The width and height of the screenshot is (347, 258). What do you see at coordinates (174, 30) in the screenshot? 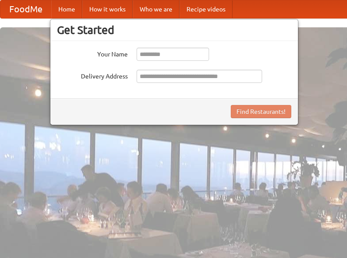
I see `h3: Get Started` at bounding box center [174, 30].